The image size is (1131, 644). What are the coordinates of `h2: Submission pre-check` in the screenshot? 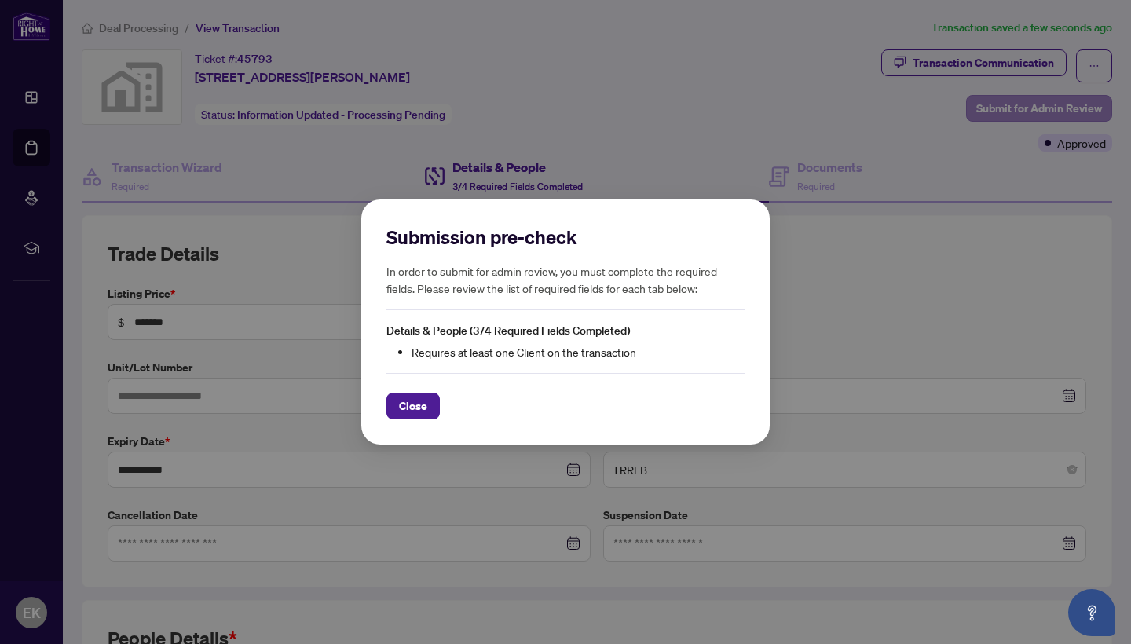 It's located at (565, 237).